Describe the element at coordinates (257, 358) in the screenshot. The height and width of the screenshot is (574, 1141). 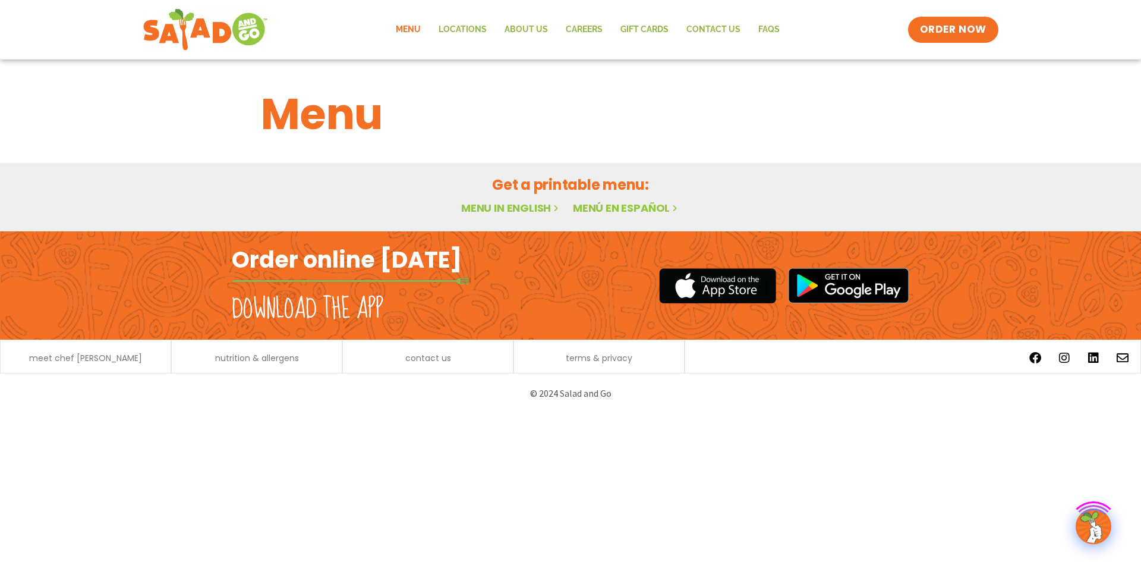
I see `span: nutrition & allergens` at that location.